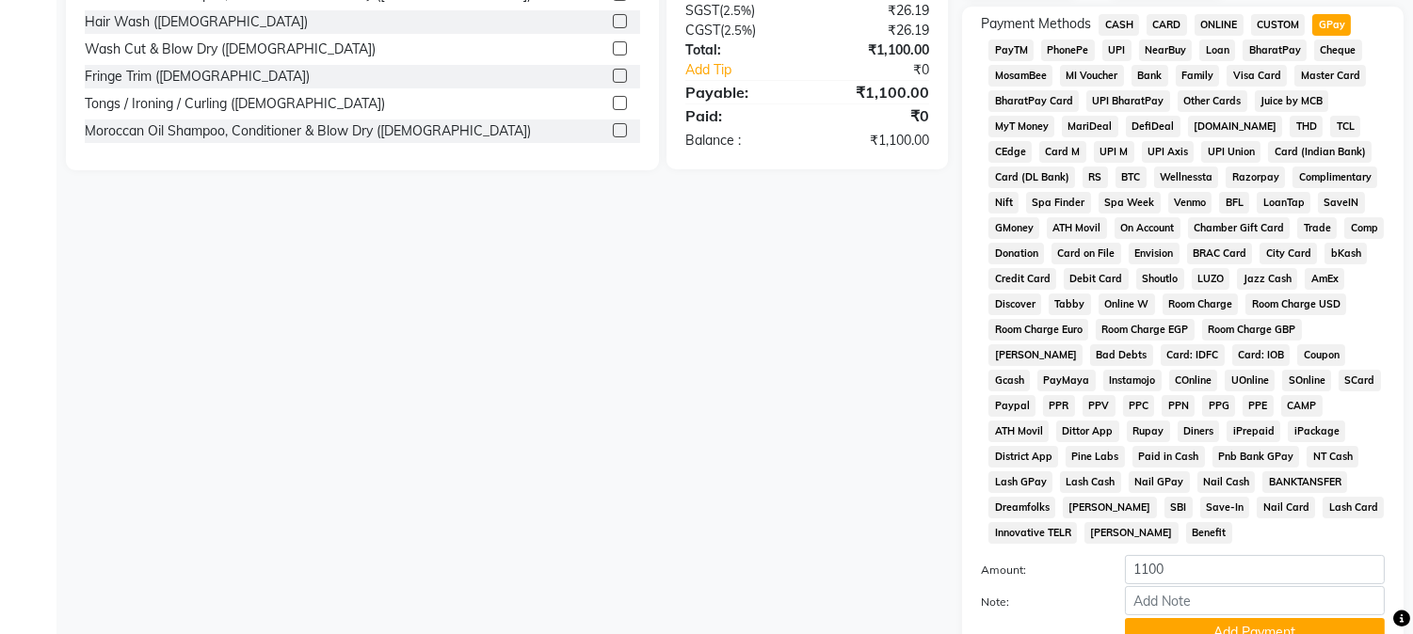 This screenshot has width=1413, height=634. What do you see at coordinates (1127, 304) in the screenshot?
I see `span: Online W` at bounding box center [1127, 304].